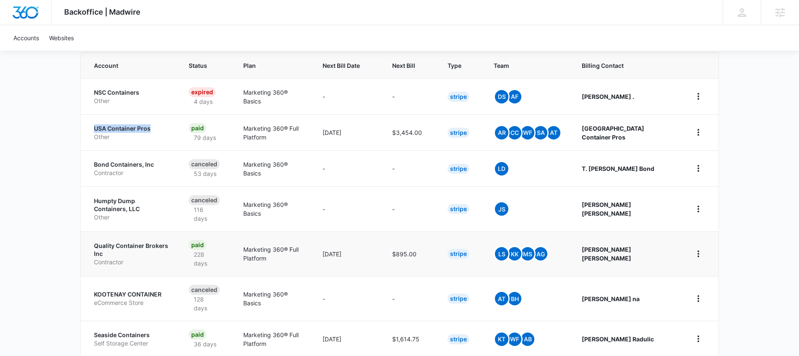 The width and height of the screenshot is (799, 356). Describe the element at coordinates (501, 97) in the screenshot. I see `span: DS` at that location.